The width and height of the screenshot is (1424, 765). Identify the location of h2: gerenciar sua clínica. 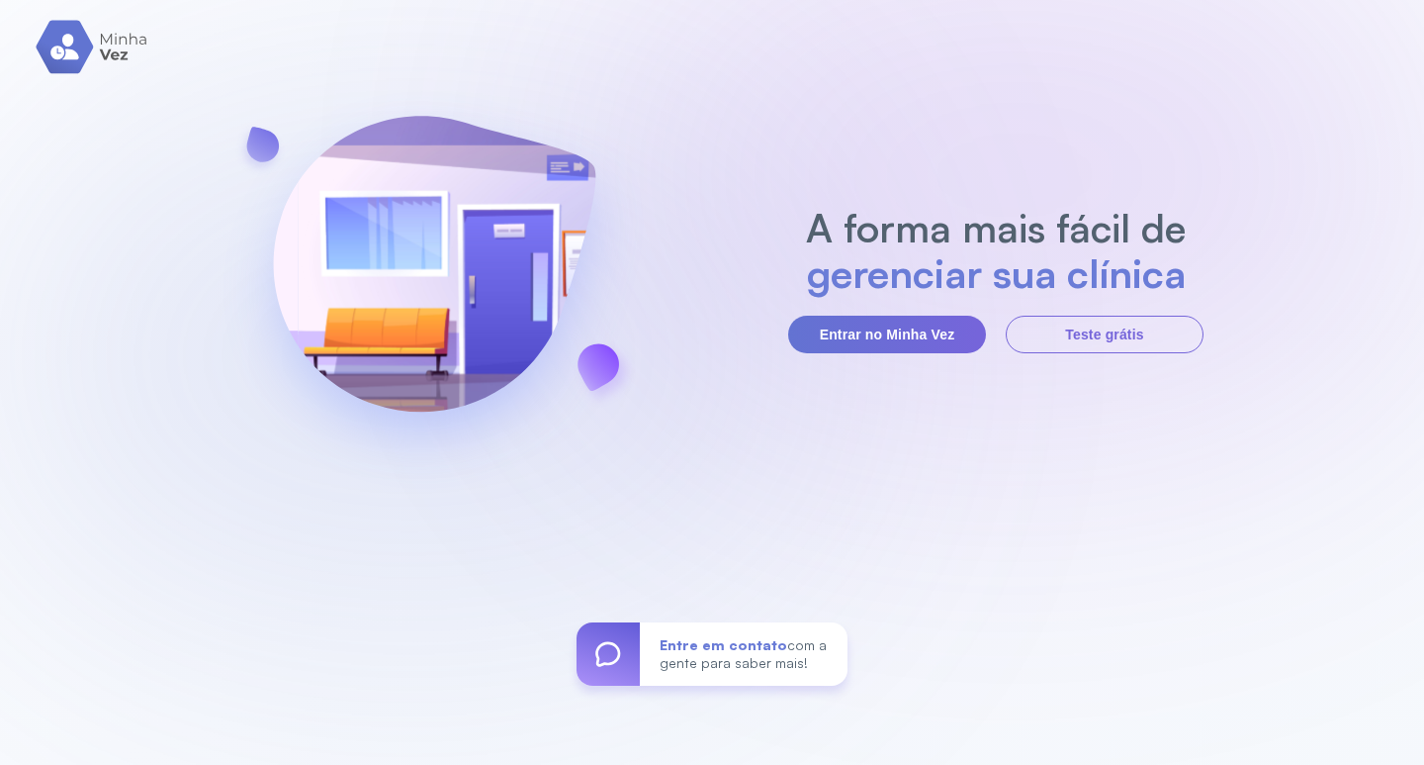
(996, 273).